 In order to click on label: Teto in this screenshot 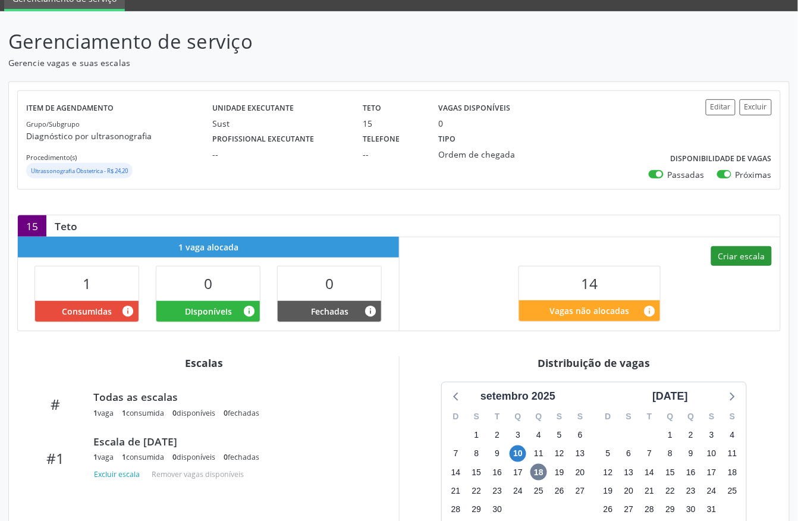, I will do `click(372, 108)`.